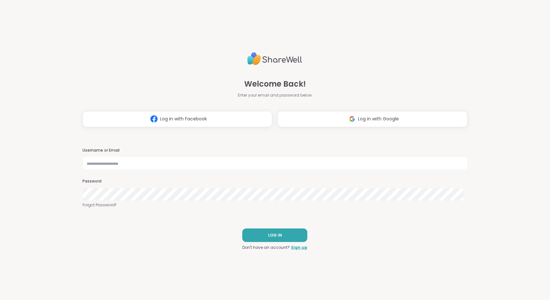  I want to click on img: ShareWell Logo, so click(275, 59).